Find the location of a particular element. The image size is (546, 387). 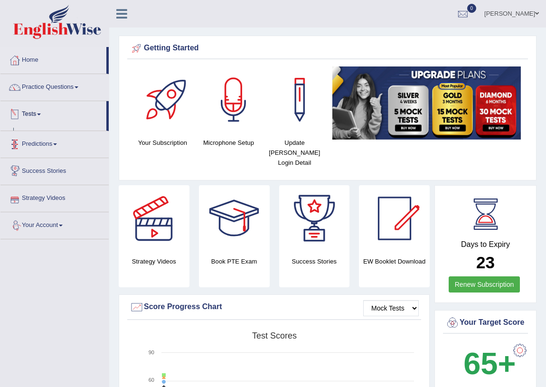

a: Success Stories is located at coordinates (55, 170).